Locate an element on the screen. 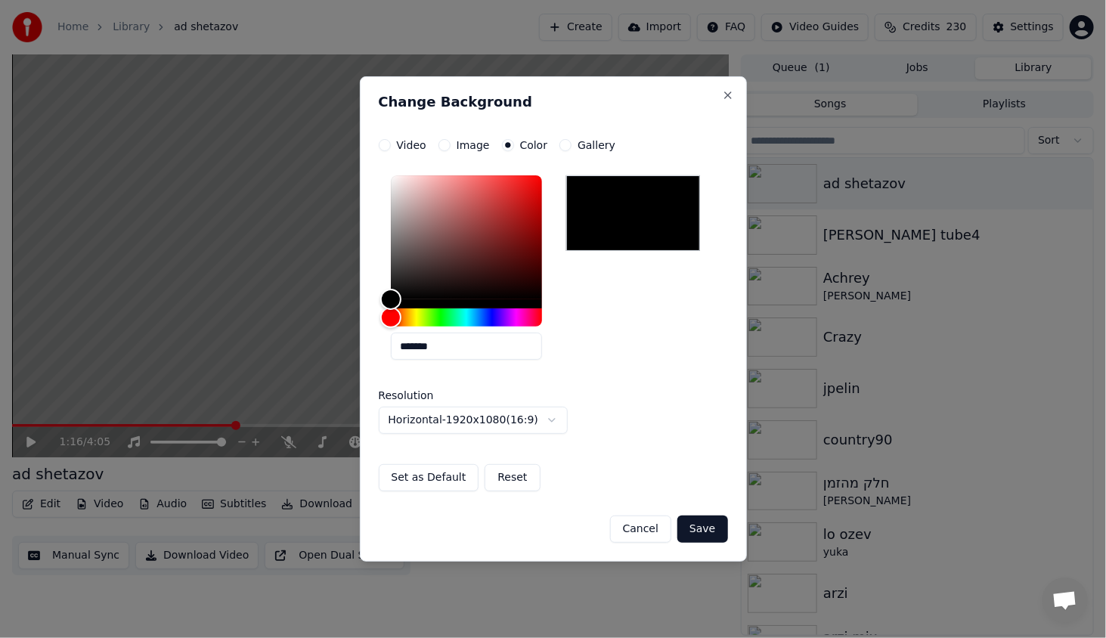 This screenshot has width=1106, height=638. h2: Change Background is located at coordinates (553, 102).